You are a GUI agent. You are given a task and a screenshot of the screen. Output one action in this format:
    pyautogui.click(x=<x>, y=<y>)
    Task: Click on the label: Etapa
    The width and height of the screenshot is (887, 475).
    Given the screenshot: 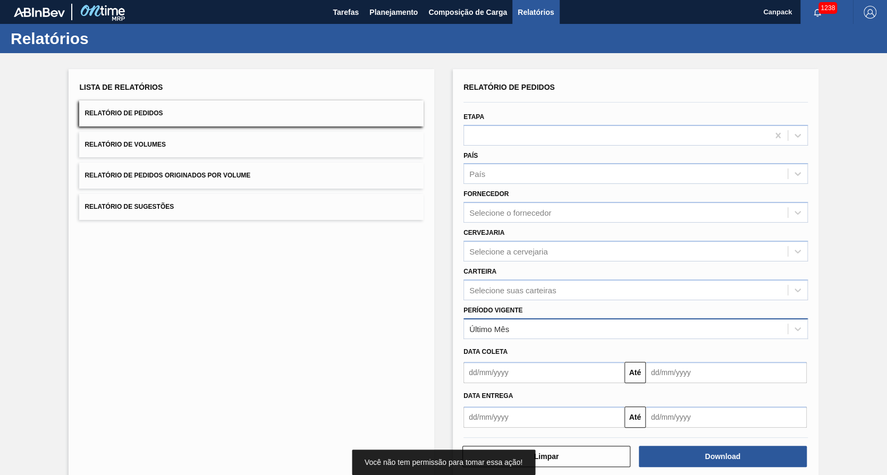 What is the action you would take?
    pyautogui.click(x=474, y=117)
    